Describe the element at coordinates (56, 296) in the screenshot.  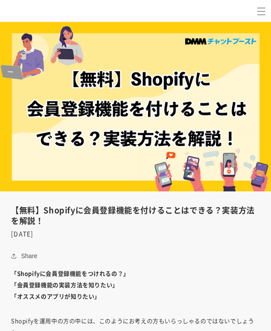
I see `strong: 「オススメのアプリが知りたい」` at that location.